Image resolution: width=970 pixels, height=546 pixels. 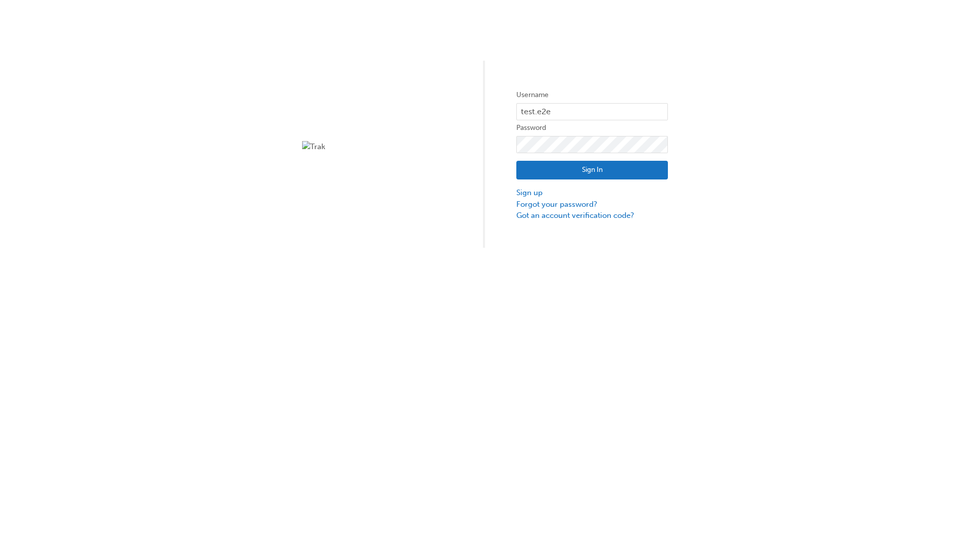 I want to click on a: Got an account verification code?, so click(x=592, y=215).